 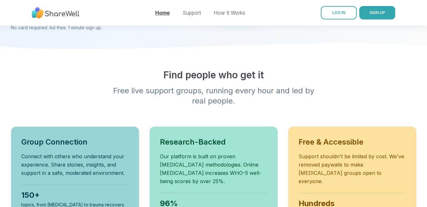 I want to click on button: SIGN UP, so click(x=377, y=13).